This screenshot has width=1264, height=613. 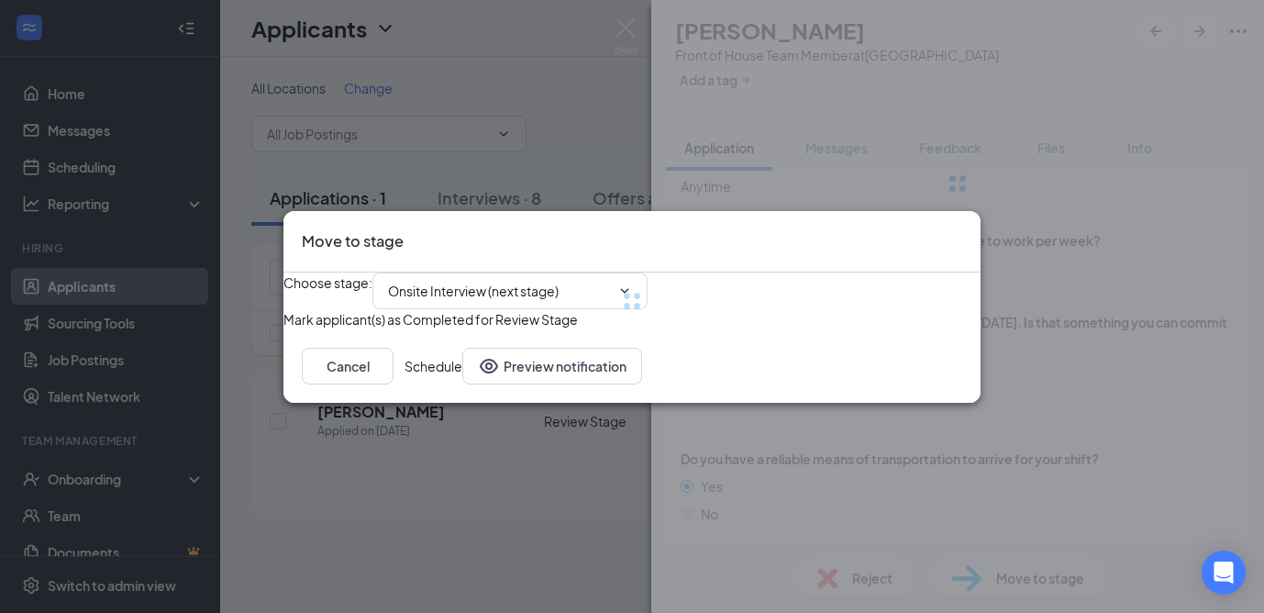 I want to click on button: Schedule, so click(x=433, y=365).